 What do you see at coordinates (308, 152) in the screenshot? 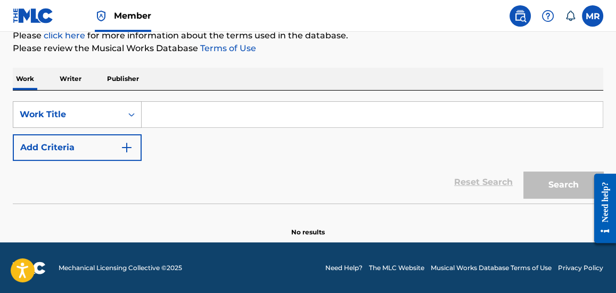
I see `form: Search Form` at bounding box center [308, 152].